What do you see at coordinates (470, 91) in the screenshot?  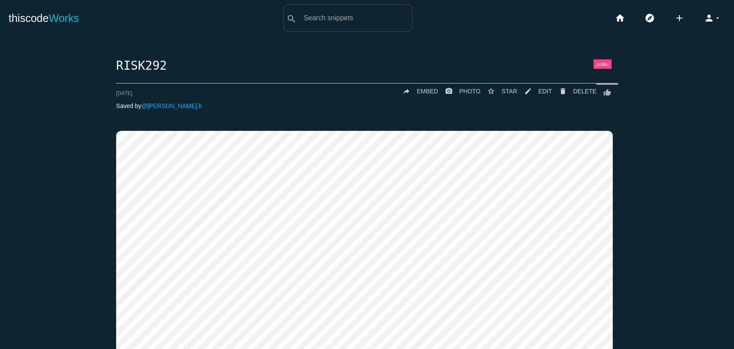 I see `span: PHOTO` at bounding box center [470, 91].